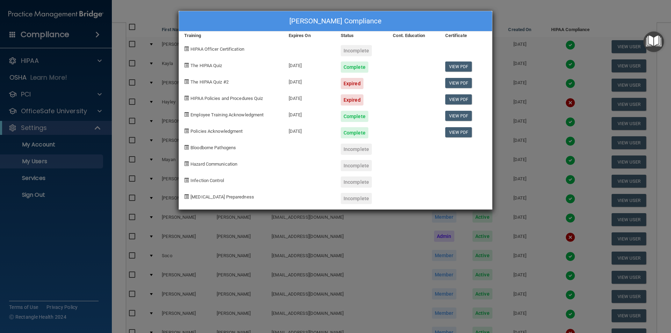 The image size is (671, 333). I want to click on span: The HIPAA Quiz, so click(206, 65).